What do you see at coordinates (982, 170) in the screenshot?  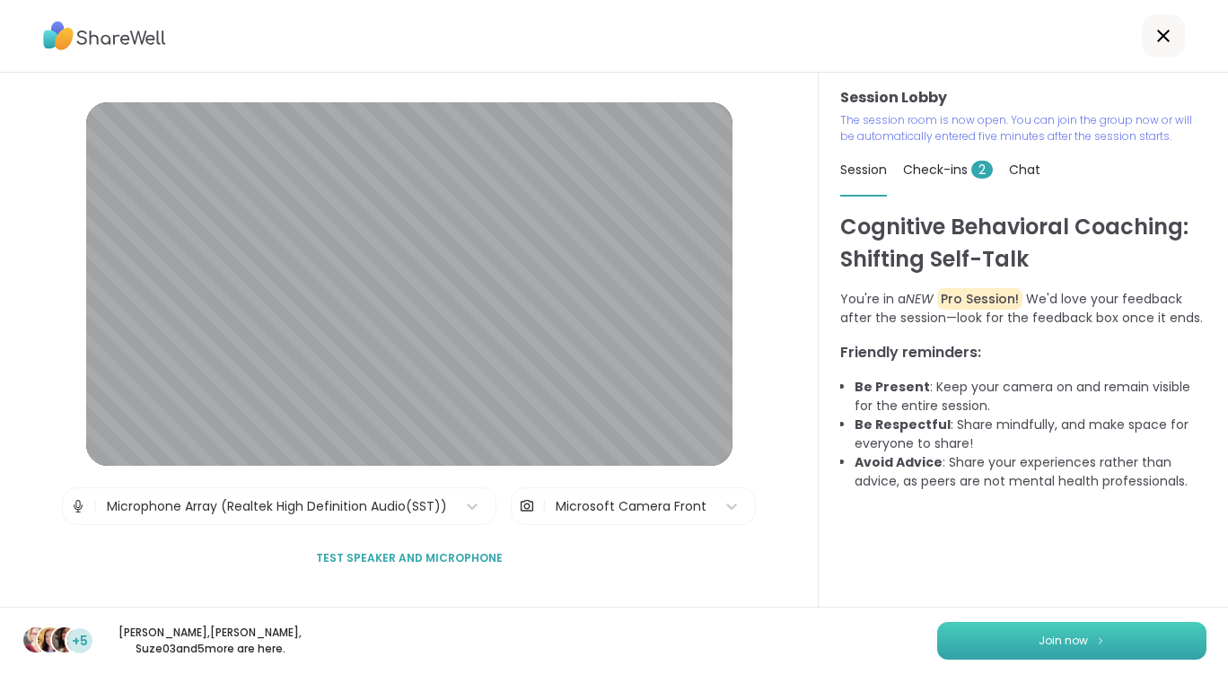 I see `span: 2` at bounding box center [982, 170].